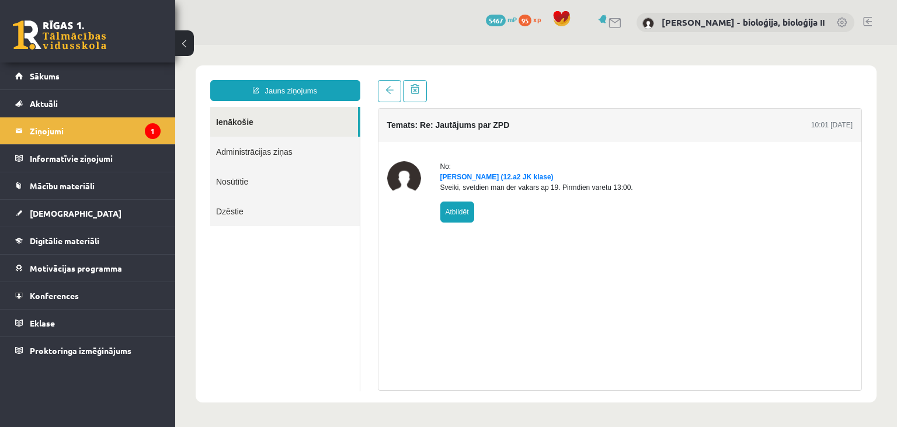 This screenshot has height=427, width=897. I want to click on legend: Informatīvie ziņojumi, so click(95, 158).